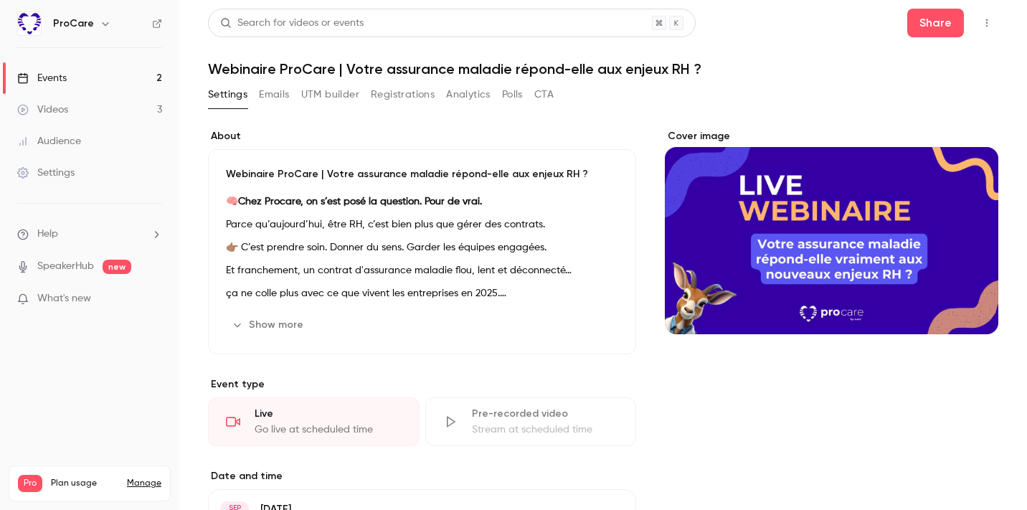 The image size is (1027, 510). Describe the element at coordinates (47, 234) in the screenshot. I see `span: Help` at that location.